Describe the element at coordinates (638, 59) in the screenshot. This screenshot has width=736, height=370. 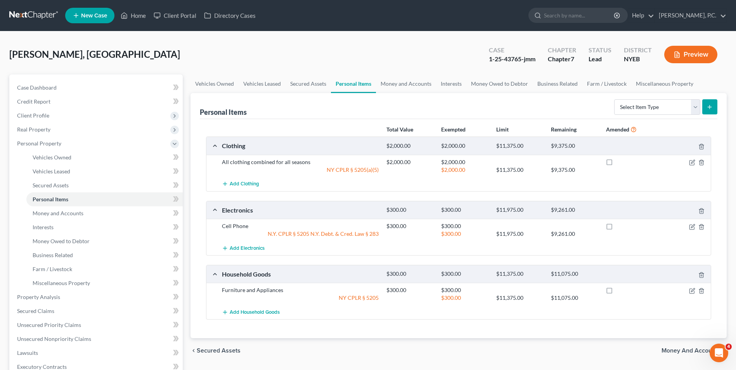
I see `div: NYEB` at that location.